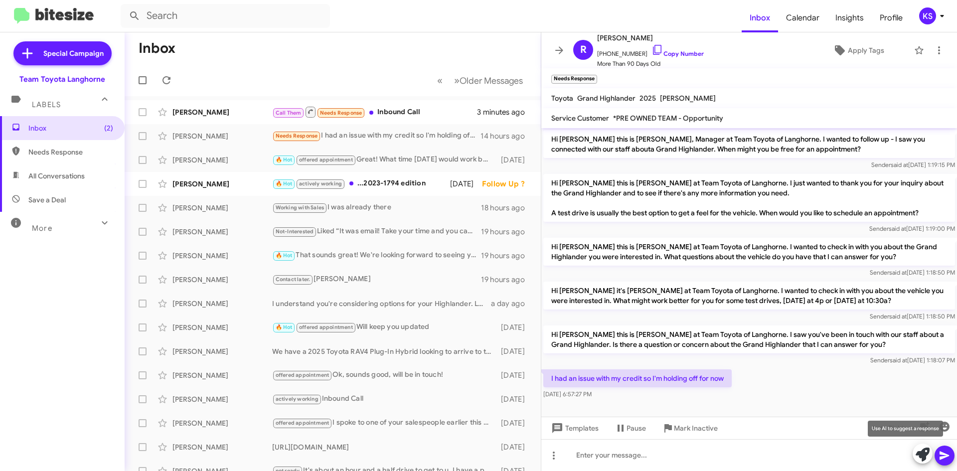 The image size is (957, 471). Describe the element at coordinates (574, 428) in the screenshot. I see `span: Templates` at that location.